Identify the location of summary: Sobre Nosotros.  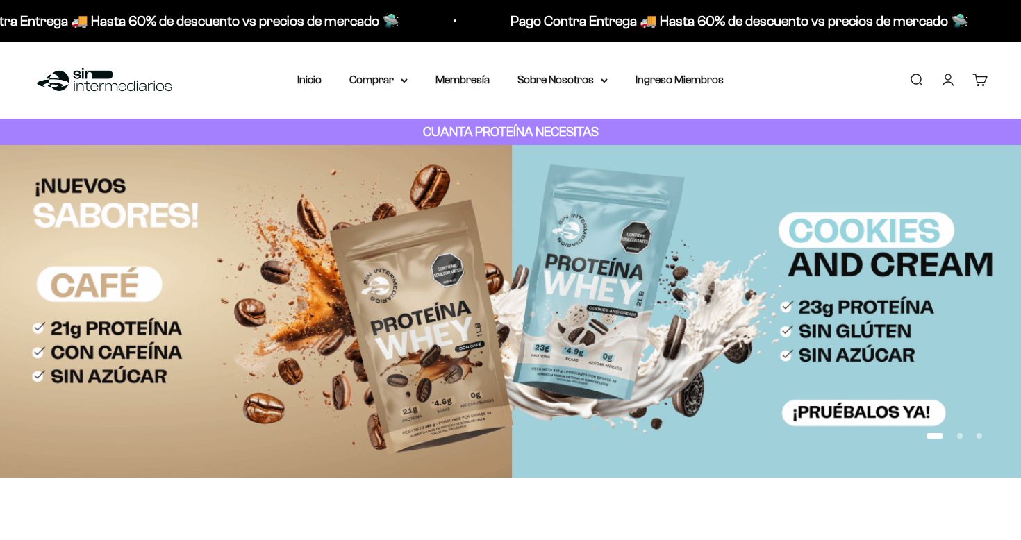
(562, 80).